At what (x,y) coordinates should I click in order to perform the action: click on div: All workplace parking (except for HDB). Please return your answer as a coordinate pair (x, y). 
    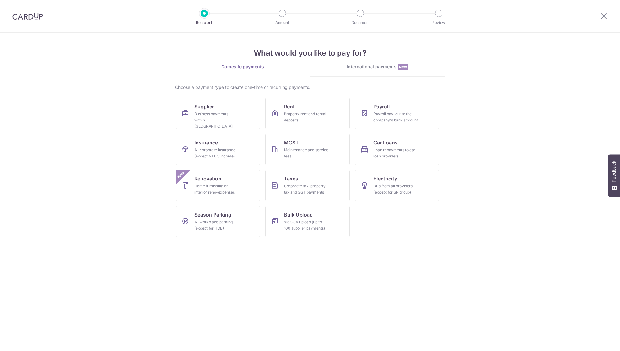
    Looking at the image, I should click on (217, 225).